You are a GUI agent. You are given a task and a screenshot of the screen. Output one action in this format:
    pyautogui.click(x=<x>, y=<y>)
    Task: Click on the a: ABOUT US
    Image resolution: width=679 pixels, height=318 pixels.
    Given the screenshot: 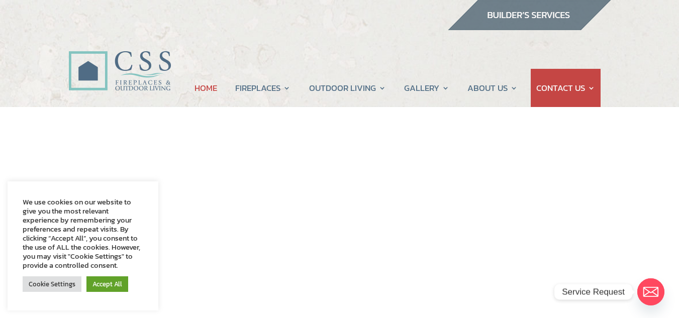 What is the action you would take?
    pyautogui.click(x=493, y=88)
    